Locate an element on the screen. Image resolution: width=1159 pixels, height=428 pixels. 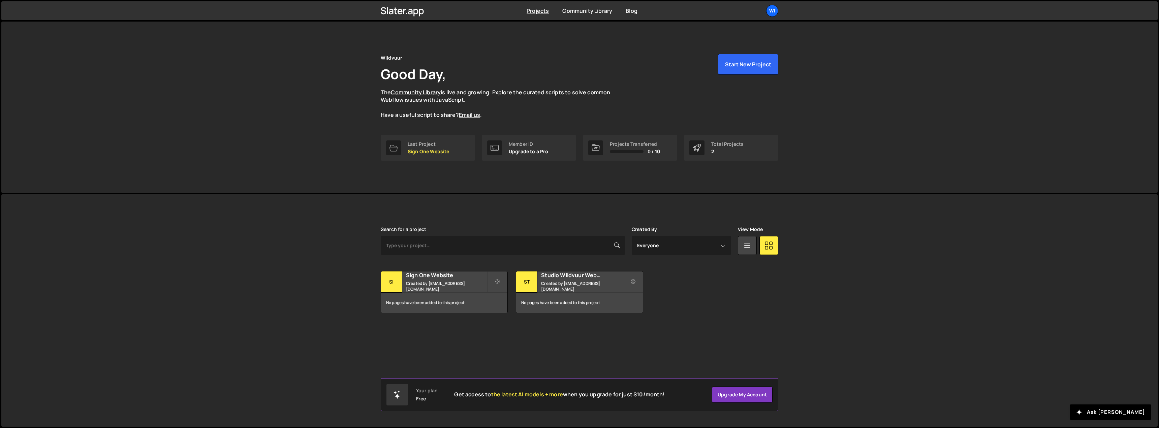
a: Projects is located at coordinates (538, 11).